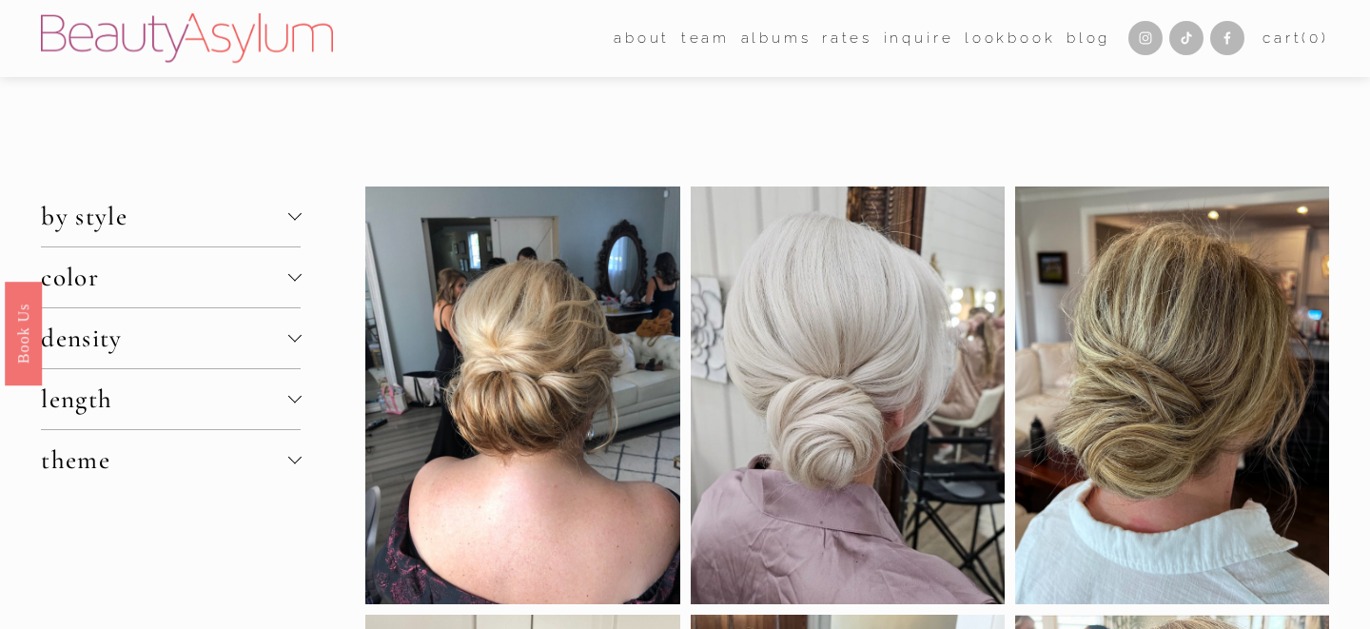 The height and width of the screenshot is (629, 1370). What do you see at coordinates (164, 399) in the screenshot?
I see `span: length` at bounding box center [164, 399].